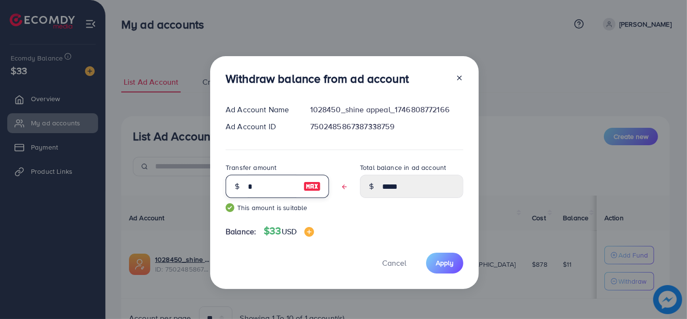 The image size is (687, 319). What do you see at coordinates (445, 262) in the screenshot?
I see `button: Apply` at bounding box center [445, 262].